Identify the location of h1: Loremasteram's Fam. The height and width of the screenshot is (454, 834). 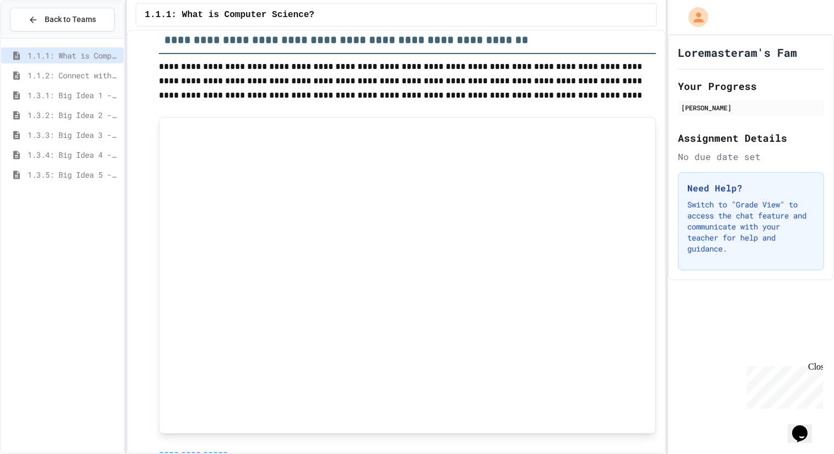
(738, 52).